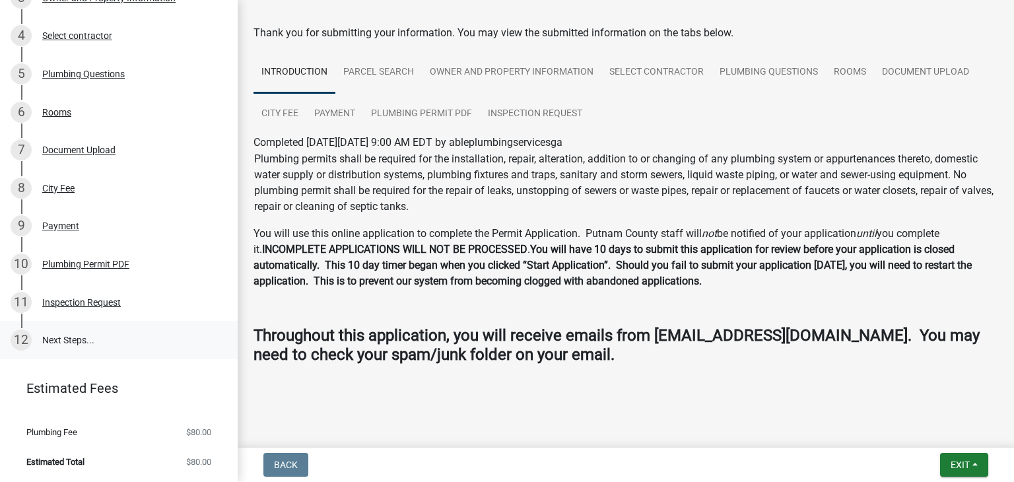  I want to click on div: Plumbing Questions, so click(83, 74).